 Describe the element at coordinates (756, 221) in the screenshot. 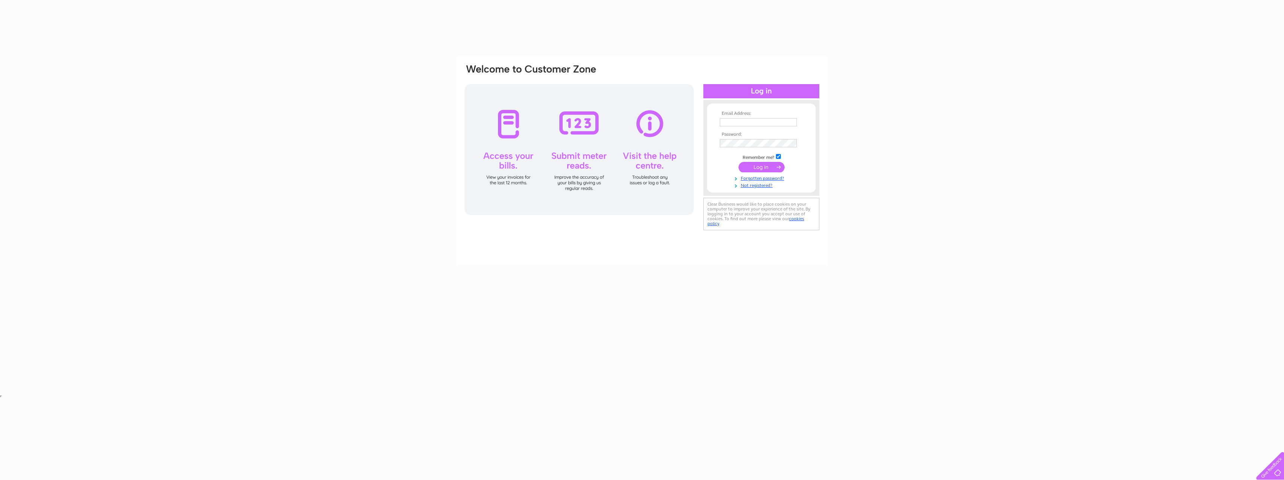

I see `a: cookies policy` at that location.